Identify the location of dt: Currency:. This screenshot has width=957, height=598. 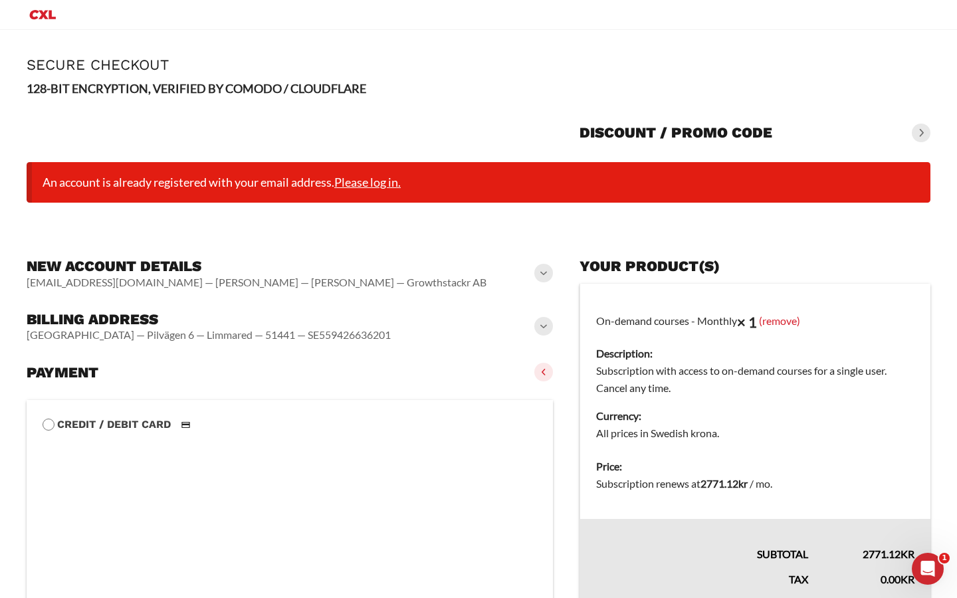
(755, 416).